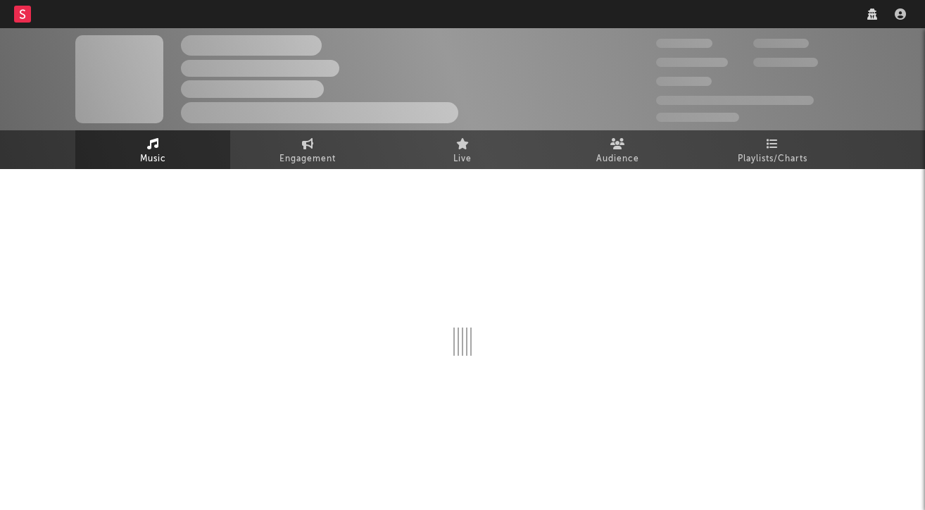  What do you see at coordinates (698, 117) in the screenshot?
I see `span: Jump Score: 85.0` at bounding box center [698, 117].